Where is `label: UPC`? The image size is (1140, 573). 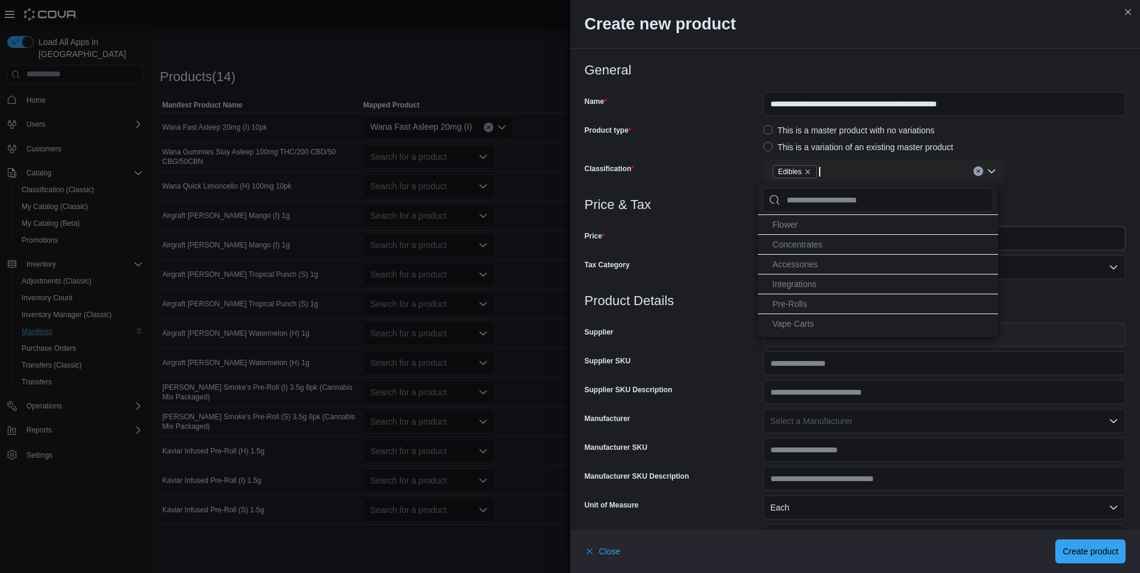
label: UPC is located at coordinates (592, 534).